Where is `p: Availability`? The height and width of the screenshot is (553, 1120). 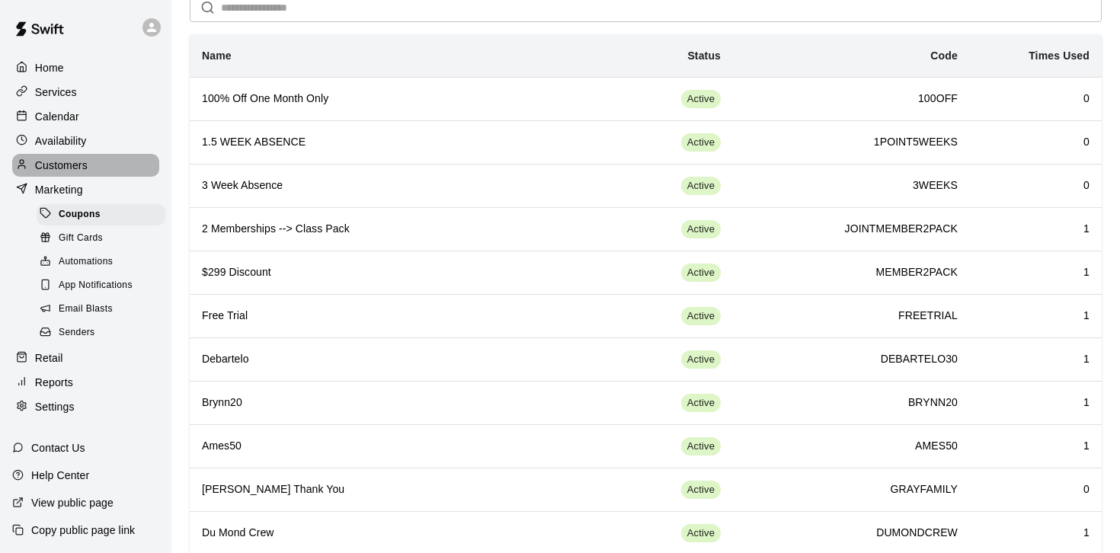
p: Availability is located at coordinates (61, 141).